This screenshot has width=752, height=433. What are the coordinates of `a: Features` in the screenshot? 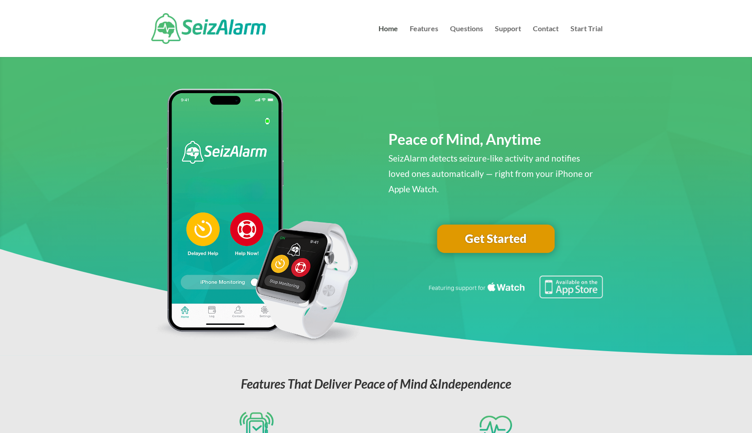 It's located at (424, 41).